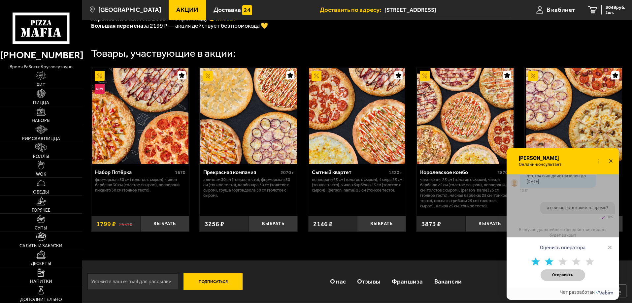 This screenshot has width=632, height=303. Describe the element at coordinates (407, 282) in the screenshot. I see `a: Франшиза` at that location.